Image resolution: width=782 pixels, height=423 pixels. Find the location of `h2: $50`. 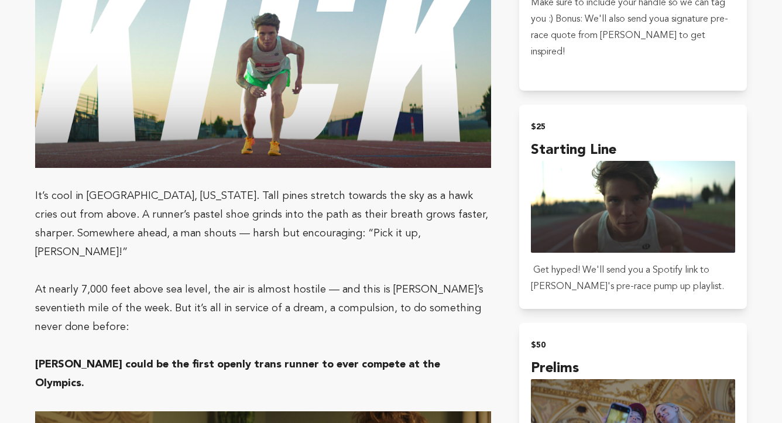

h2: $50 is located at coordinates (633, 345).